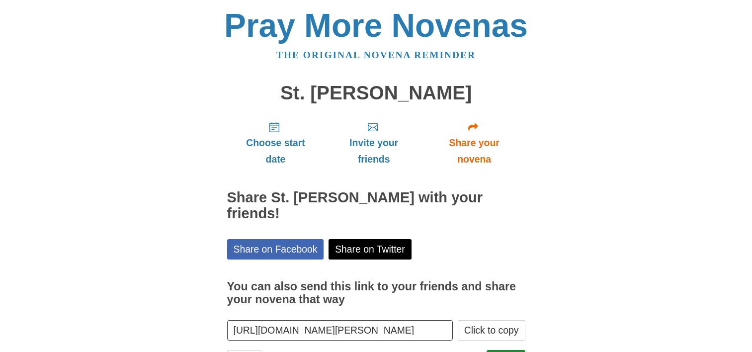  Describe the element at coordinates (275, 249) in the screenshot. I see `a: Share on Facebook` at that location.